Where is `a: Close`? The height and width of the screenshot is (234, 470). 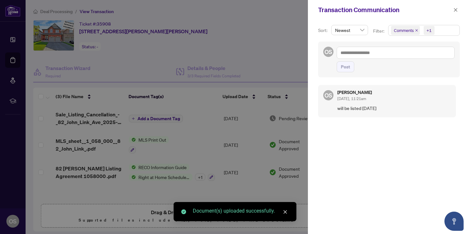 a: Close is located at coordinates (285, 212).